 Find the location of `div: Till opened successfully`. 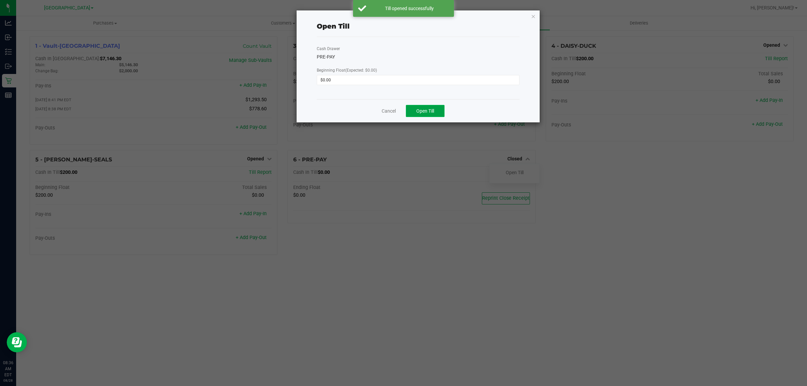

div: Till opened successfully is located at coordinates (409, 8).